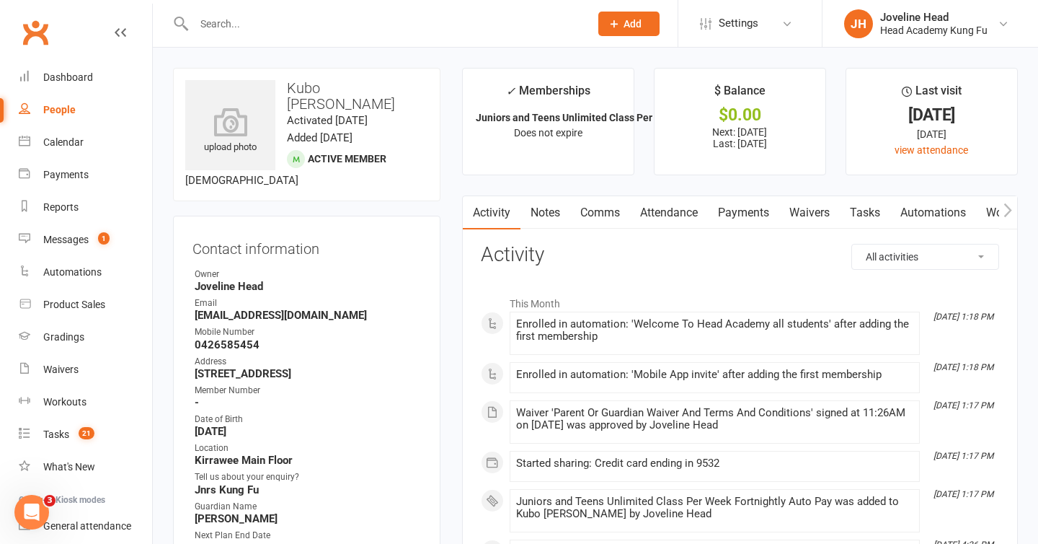 This screenshot has width=1038, height=544. What do you see at coordinates (85, 304) in the screenshot?
I see `a: Product Sales` at bounding box center [85, 304].